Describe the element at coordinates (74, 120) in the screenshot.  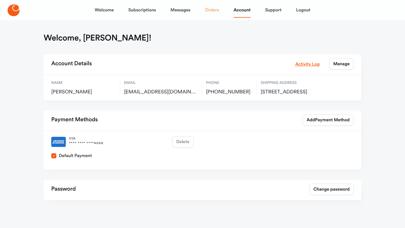
I see `h2: Payment Methods` at that location.